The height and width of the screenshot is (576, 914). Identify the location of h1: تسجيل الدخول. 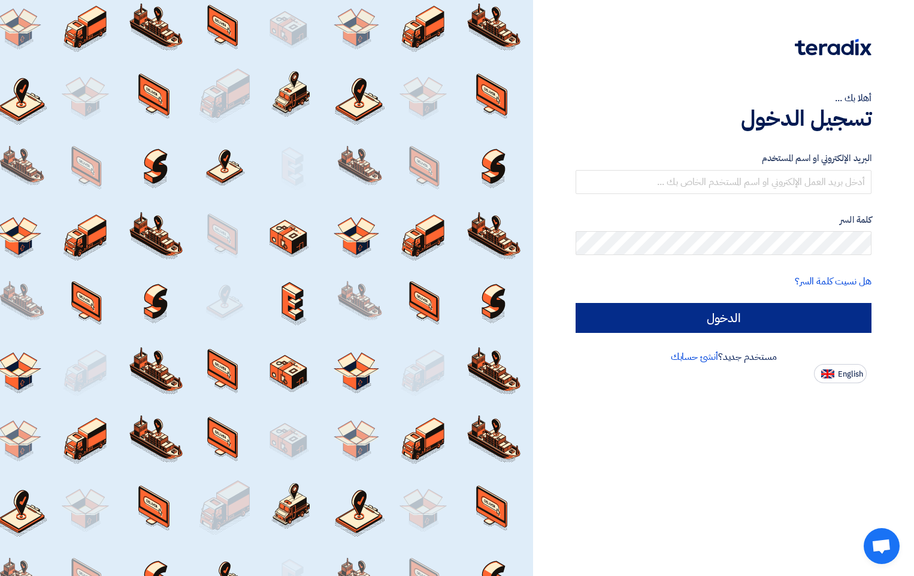
(724, 119).